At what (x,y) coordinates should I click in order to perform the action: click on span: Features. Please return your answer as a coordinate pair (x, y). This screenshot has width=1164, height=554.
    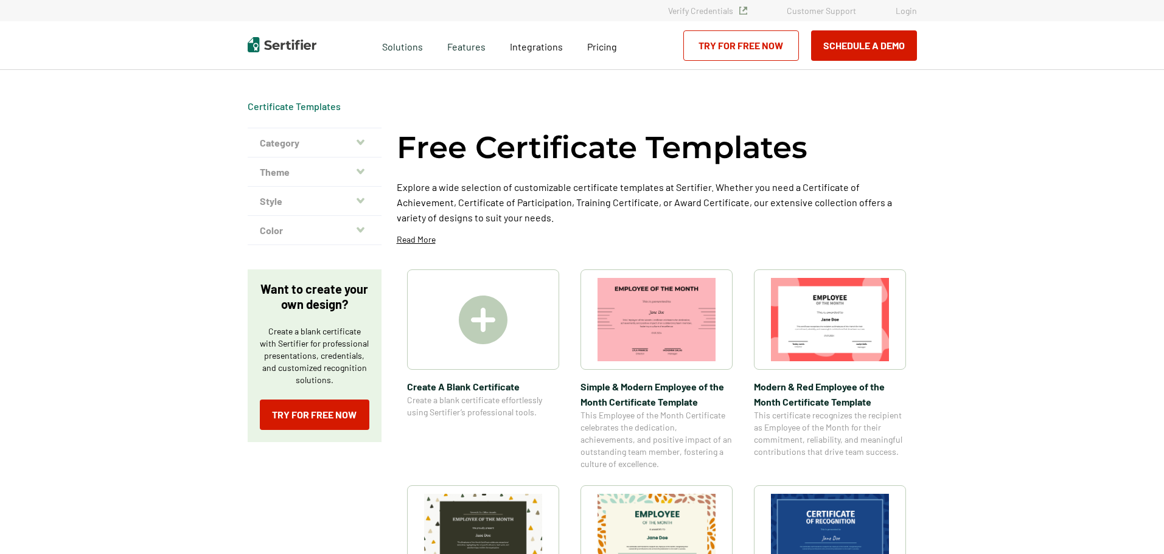
    Looking at the image, I should click on (466, 45).